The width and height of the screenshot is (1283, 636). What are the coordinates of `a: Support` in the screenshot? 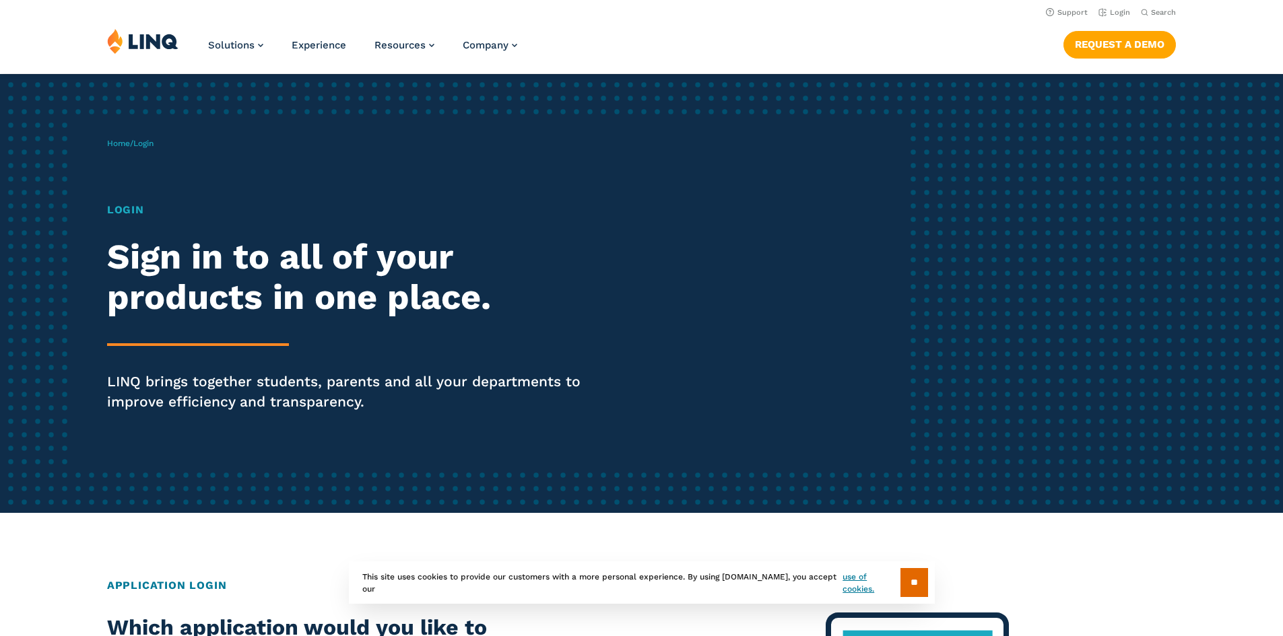 It's located at (1066, 12).